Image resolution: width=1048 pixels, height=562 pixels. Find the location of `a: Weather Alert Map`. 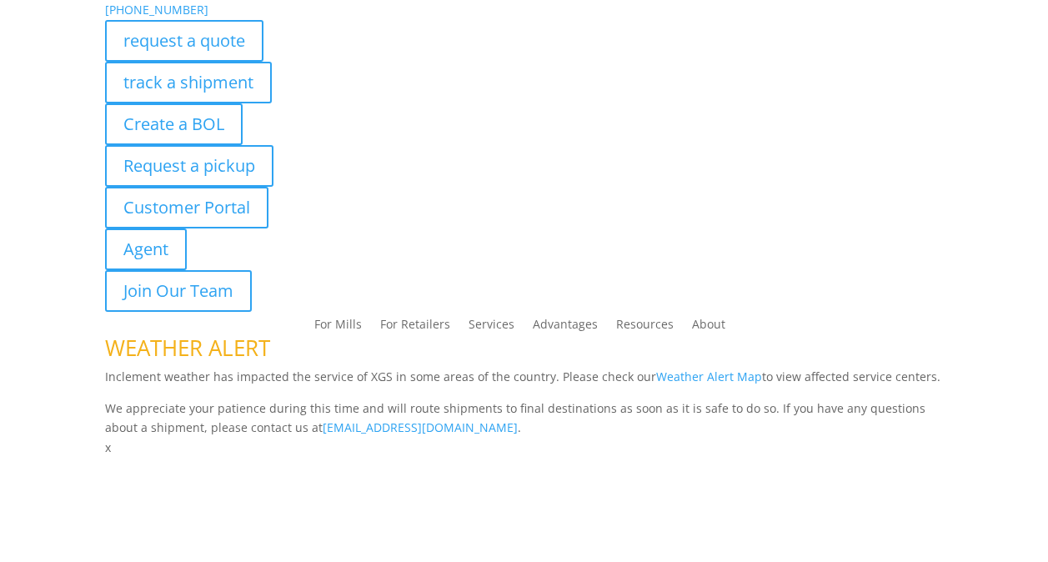

a: Weather Alert Map is located at coordinates (709, 376).